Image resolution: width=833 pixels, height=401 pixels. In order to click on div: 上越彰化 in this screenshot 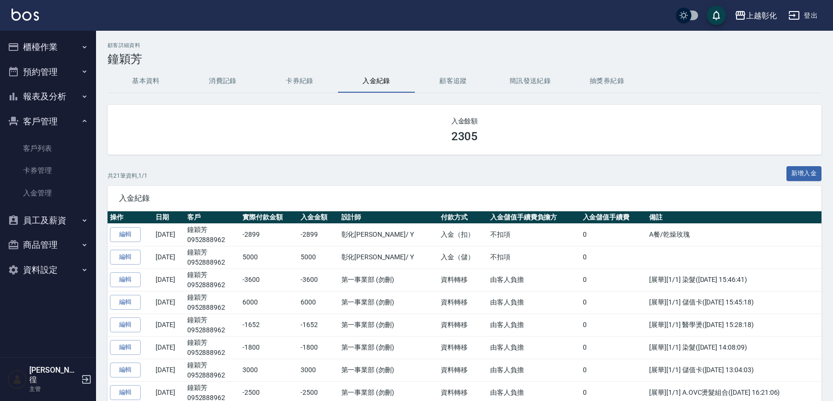, I will do `click(762, 15)`.